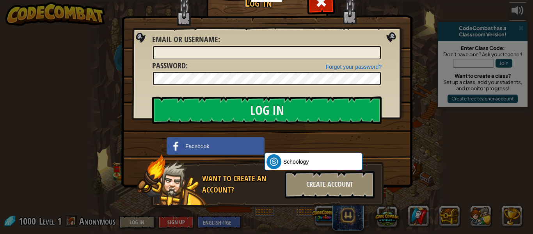  What do you see at coordinates (330, 185) in the screenshot?
I see `div: Create Account` at bounding box center [330, 185].